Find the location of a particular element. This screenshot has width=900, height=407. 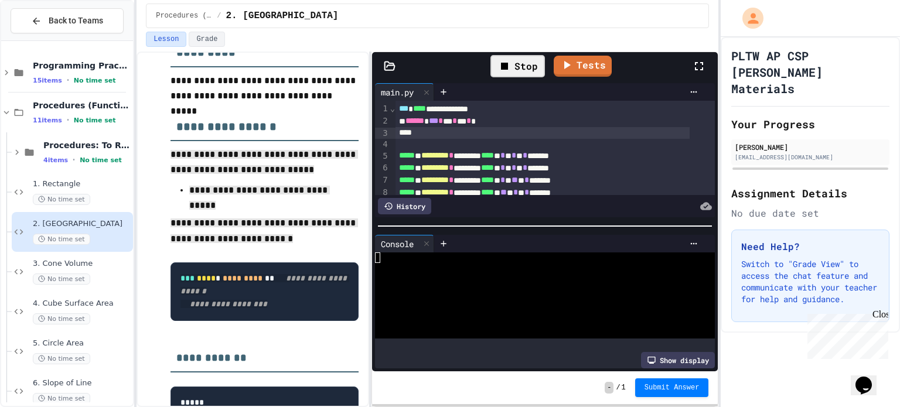

div: 2 is located at coordinates (382, 121).